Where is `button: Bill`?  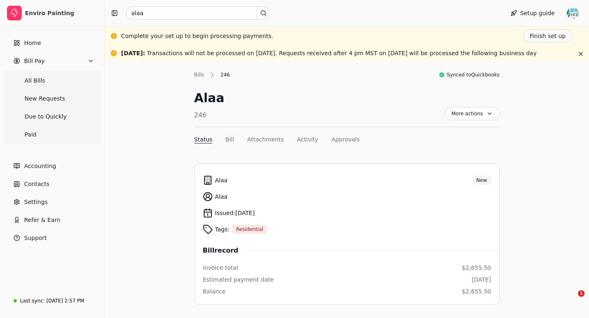 button: Bill is located at coordinates (229, 139).